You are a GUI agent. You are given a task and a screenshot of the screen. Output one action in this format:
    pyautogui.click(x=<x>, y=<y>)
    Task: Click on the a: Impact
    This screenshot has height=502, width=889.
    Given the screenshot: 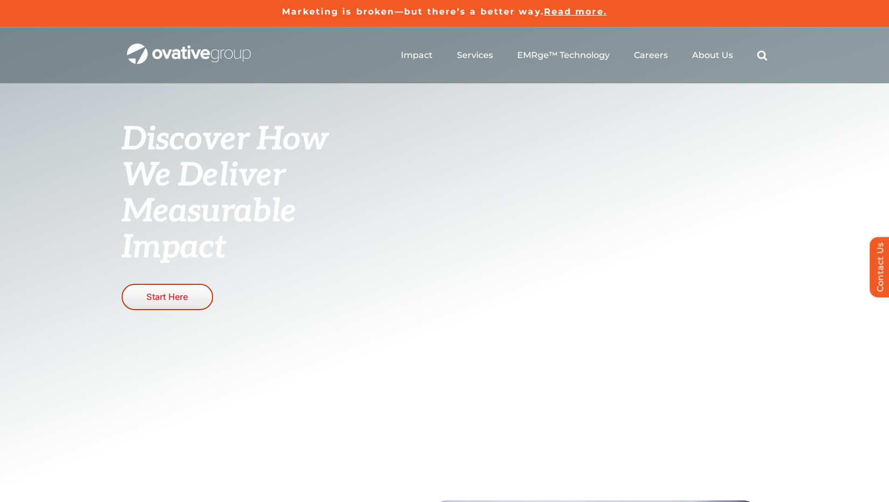 What is the action you would take?
    pyautogui.click(x=416, y=55)
    